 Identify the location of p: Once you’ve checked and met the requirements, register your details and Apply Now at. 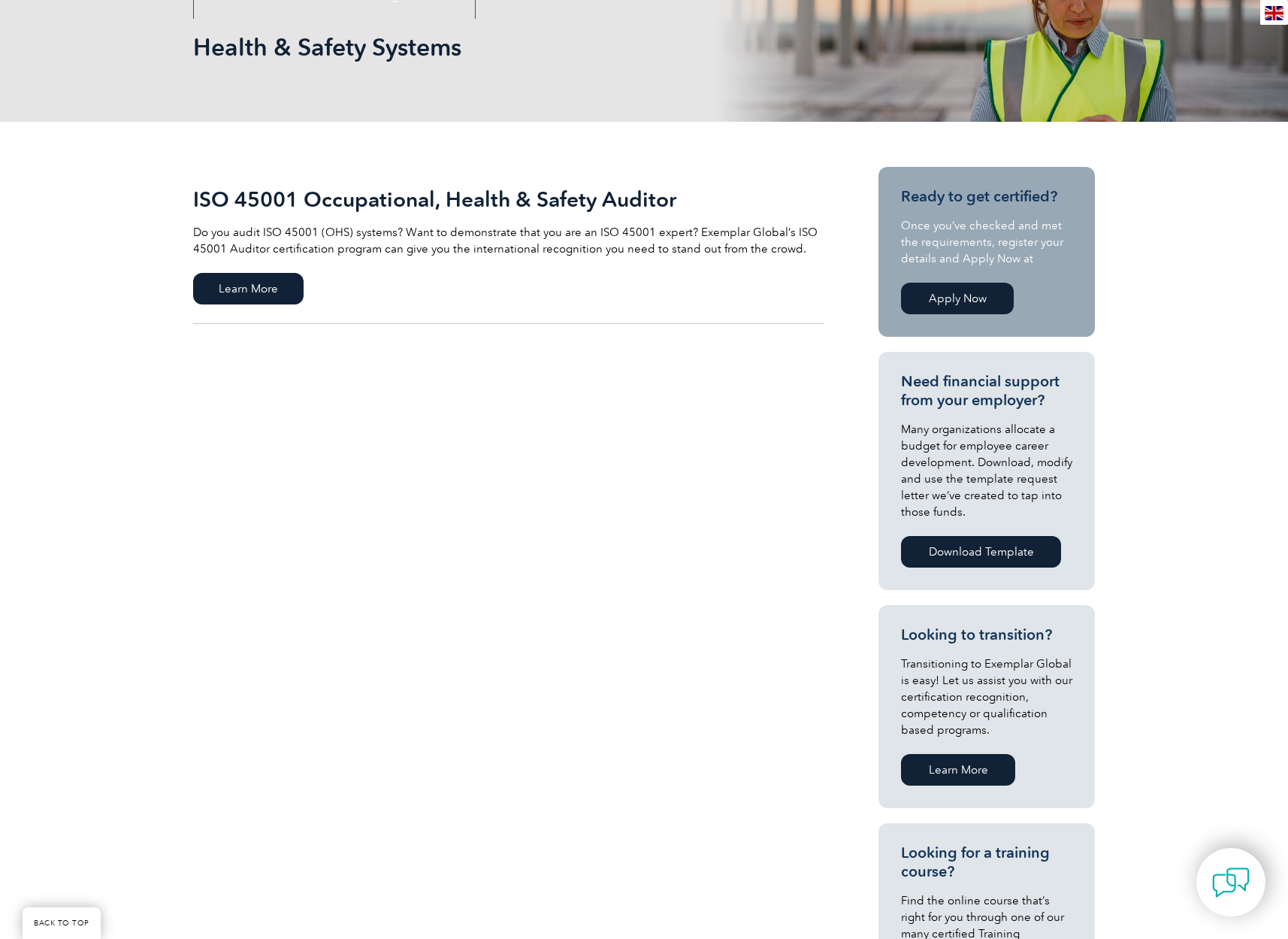
(987, 242).